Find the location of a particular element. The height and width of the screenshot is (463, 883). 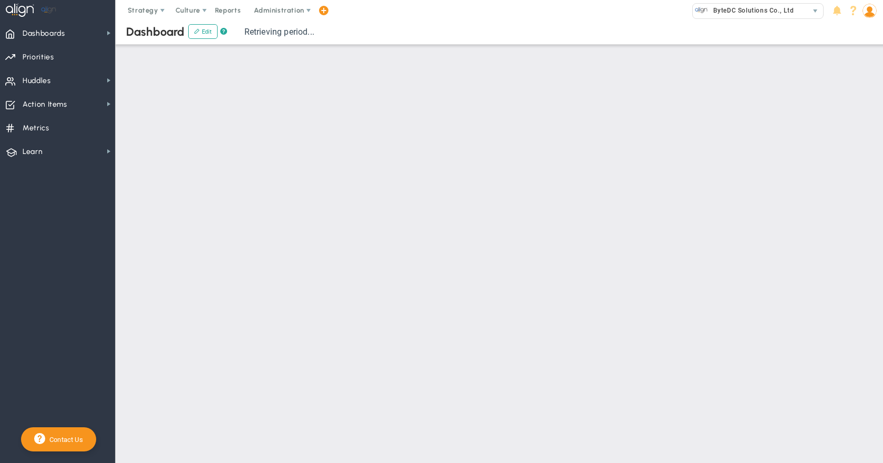

img: 32902.Company.photo is located at coordinates (701, 10).